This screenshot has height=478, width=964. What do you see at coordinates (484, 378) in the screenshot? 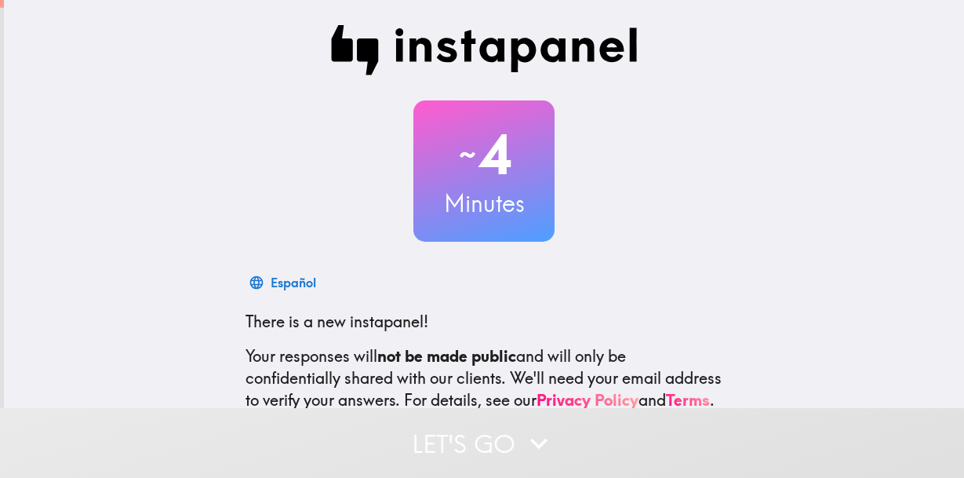
I see `p: Your responses will and will only be confidentially shared with our clients. We'll need your emai...` at bounding box center [484, 378].